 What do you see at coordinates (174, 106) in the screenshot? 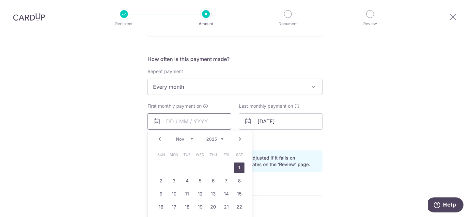
I see `span: First monthly payment on` at bounding box center [174, 106].